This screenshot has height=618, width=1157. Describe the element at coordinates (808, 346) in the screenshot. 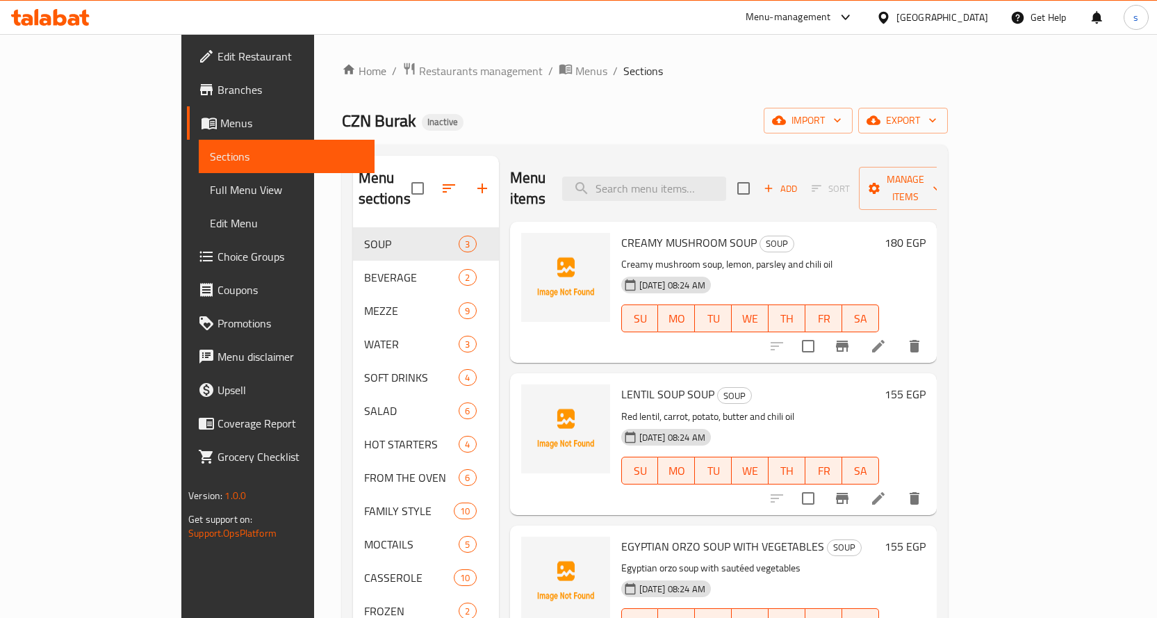

I see `span: Select to update` at that location.